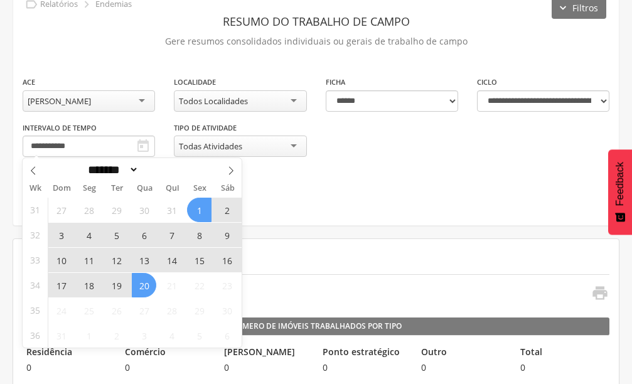  What do you see at coordinates (171, 310) in the screenshot?
I see `span: Agosto 28, 2025` at bounding box center [171, 310].